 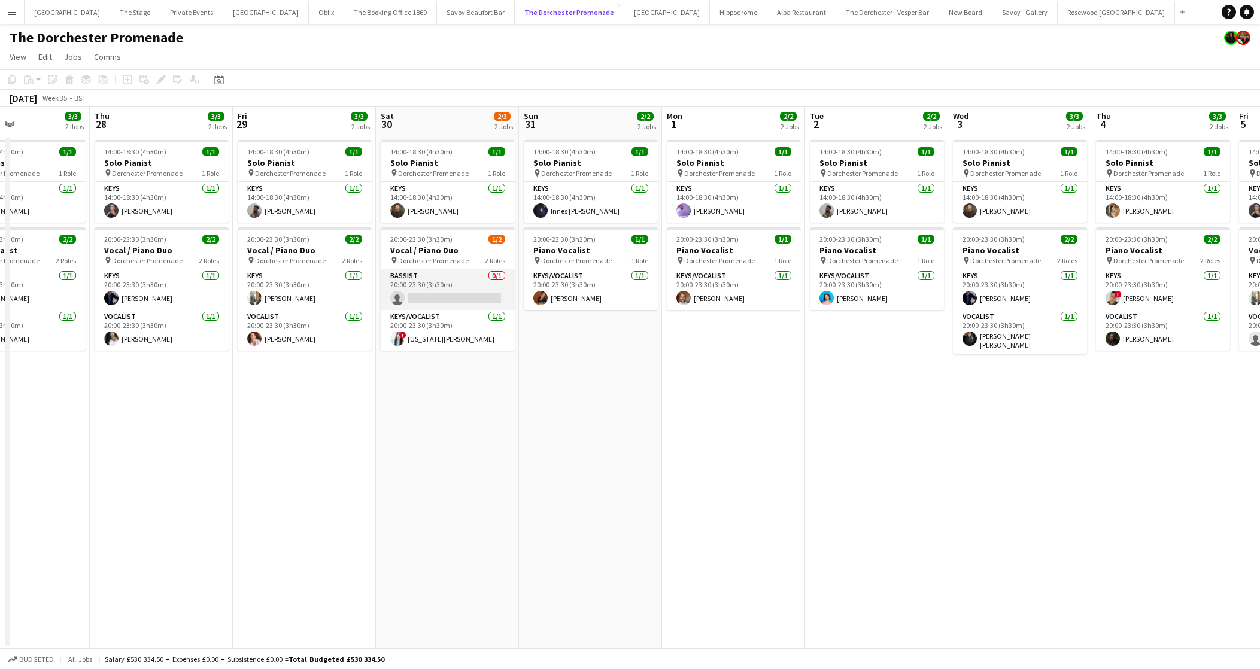 I want to click on div: 20:00-23:30 (3h30m)1/2Vocal / Piano Duo Dorchester Promenade2 RolesBassist0/120:00-23:30 (3h30m) ..., so click(x=448, y=289).